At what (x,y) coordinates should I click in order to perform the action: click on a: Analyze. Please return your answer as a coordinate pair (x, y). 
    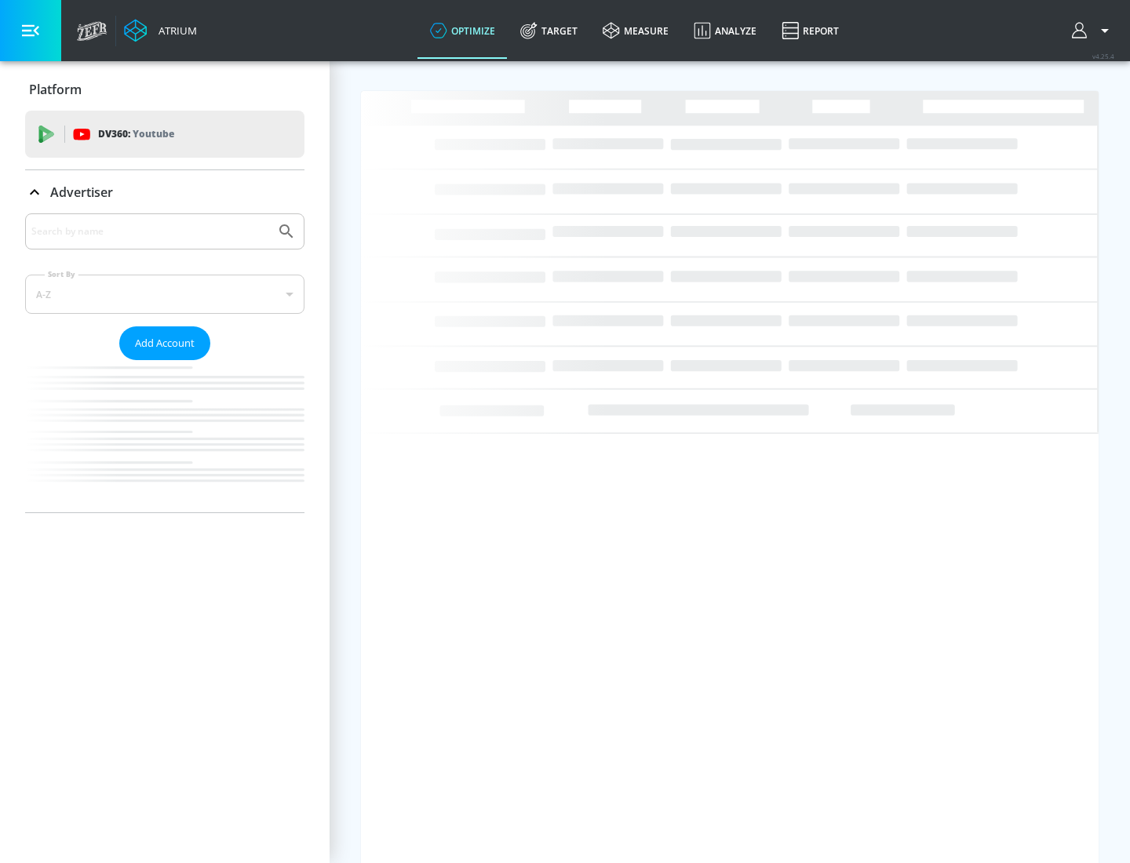
    Looking at the image, I should click on (725, 31).